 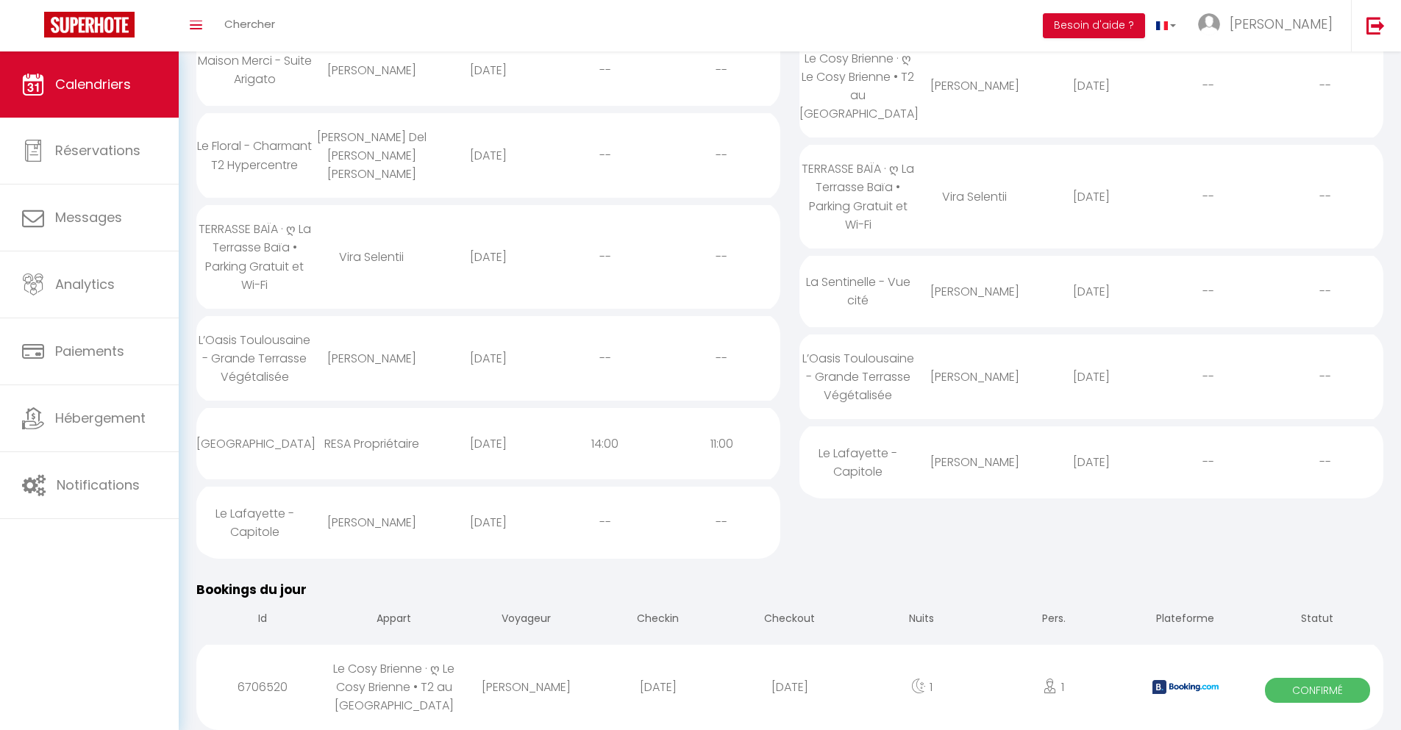 I want to click on button: Besoin d'aide ?, so click(x=1094, y=26).